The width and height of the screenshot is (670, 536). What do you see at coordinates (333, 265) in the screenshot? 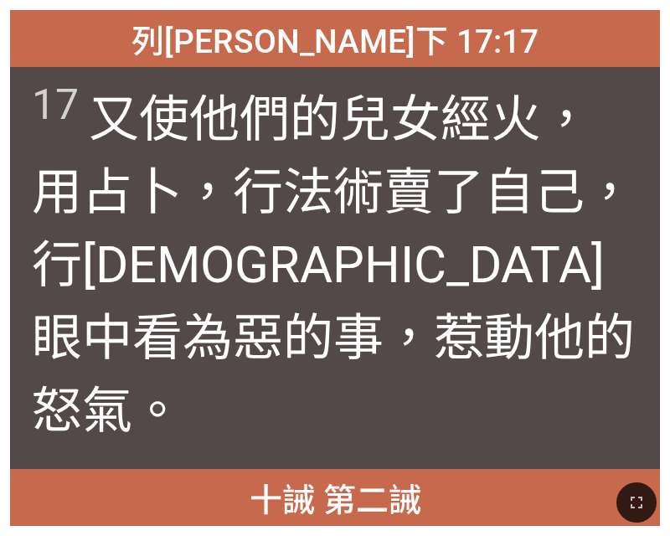
I see `wh784: ，用` at bounding box center [333, 265].